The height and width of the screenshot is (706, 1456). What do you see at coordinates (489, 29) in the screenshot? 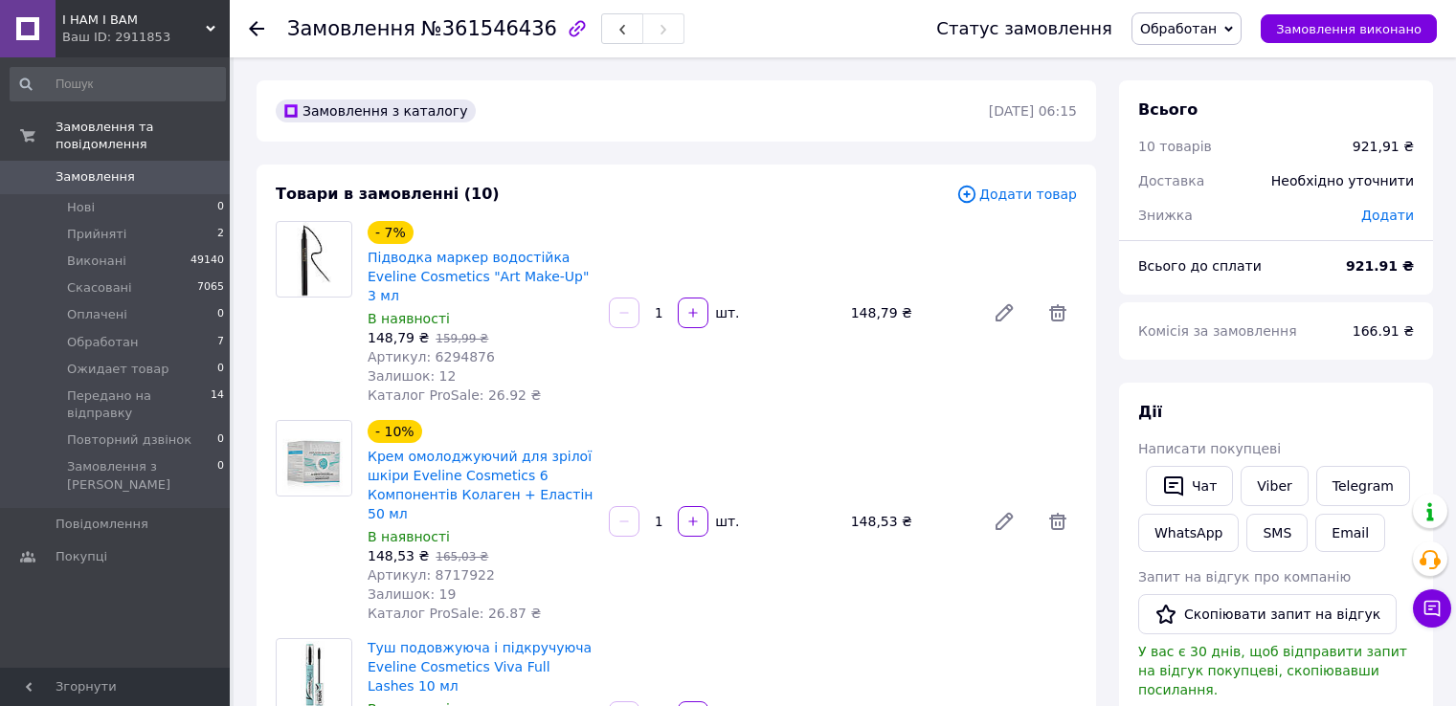
I see `span: №361546436` at bounding box center [489, 29].